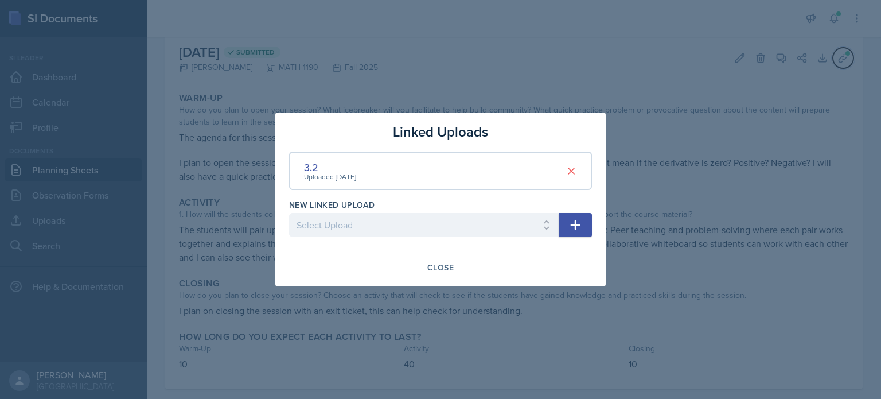  What do you see at coordinates (330, 167) in the screenshot?
I see `div: 3.2` at bounding box center [330, 167].